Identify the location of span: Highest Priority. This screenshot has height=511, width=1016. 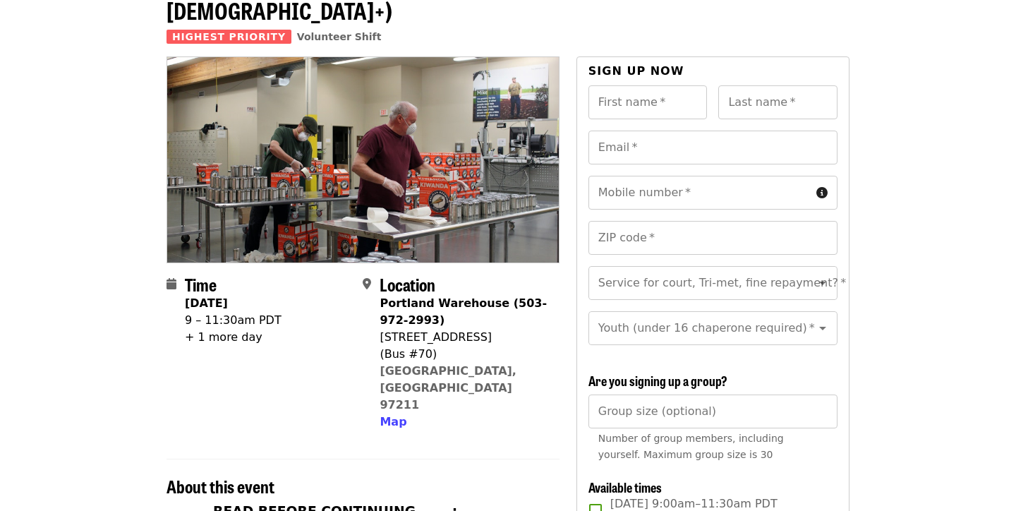
(229, 37).